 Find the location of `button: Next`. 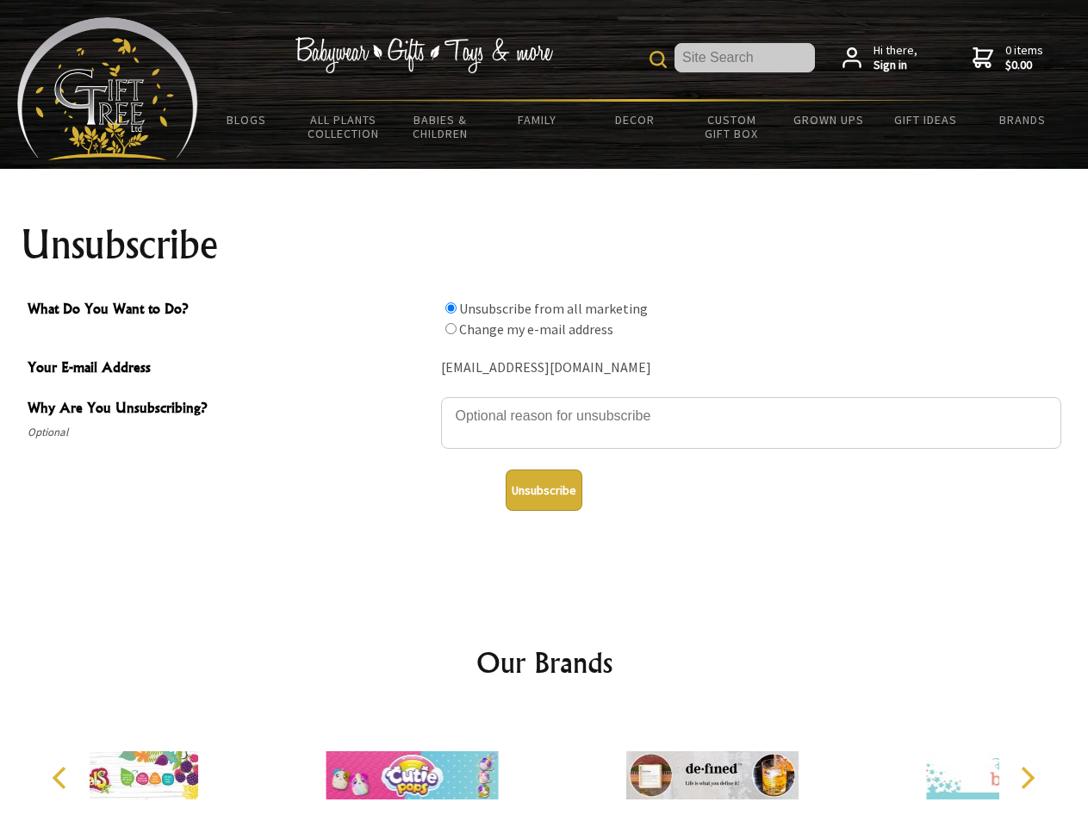

button: Next is located at coordinates (1027, 778).